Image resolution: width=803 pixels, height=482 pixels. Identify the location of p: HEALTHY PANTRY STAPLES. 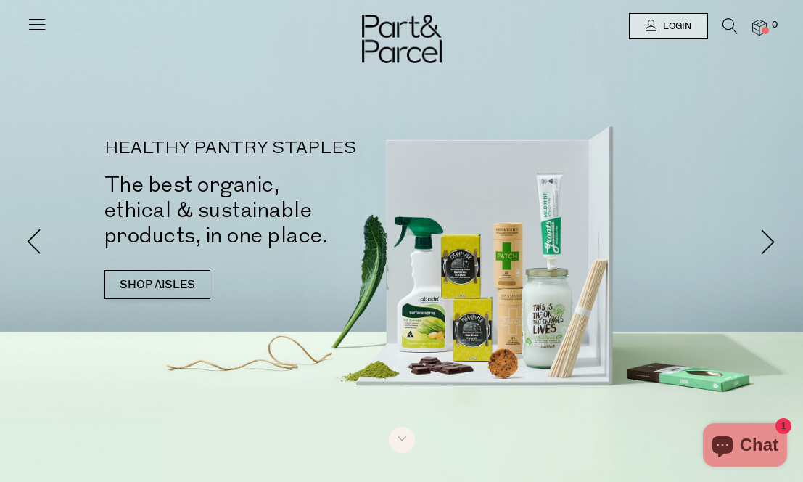
(264, 149).